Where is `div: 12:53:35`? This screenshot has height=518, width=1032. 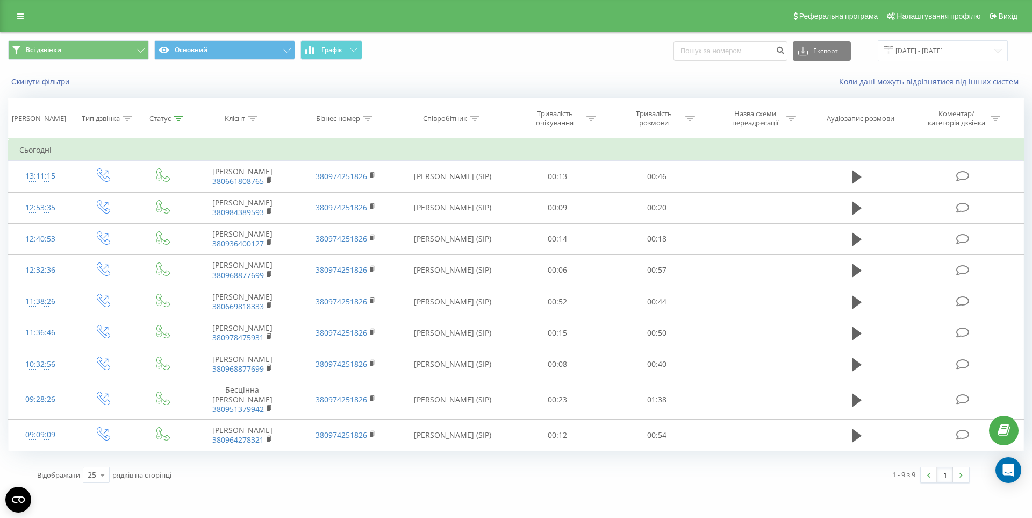 div: 12:53:35 is located at coordinates (40, 207).